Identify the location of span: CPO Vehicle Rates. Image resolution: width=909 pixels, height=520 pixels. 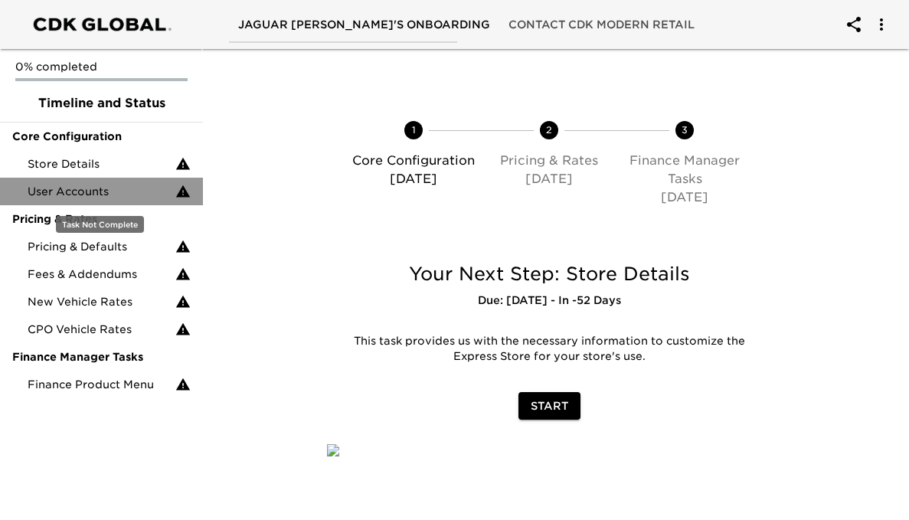
(101, 329).